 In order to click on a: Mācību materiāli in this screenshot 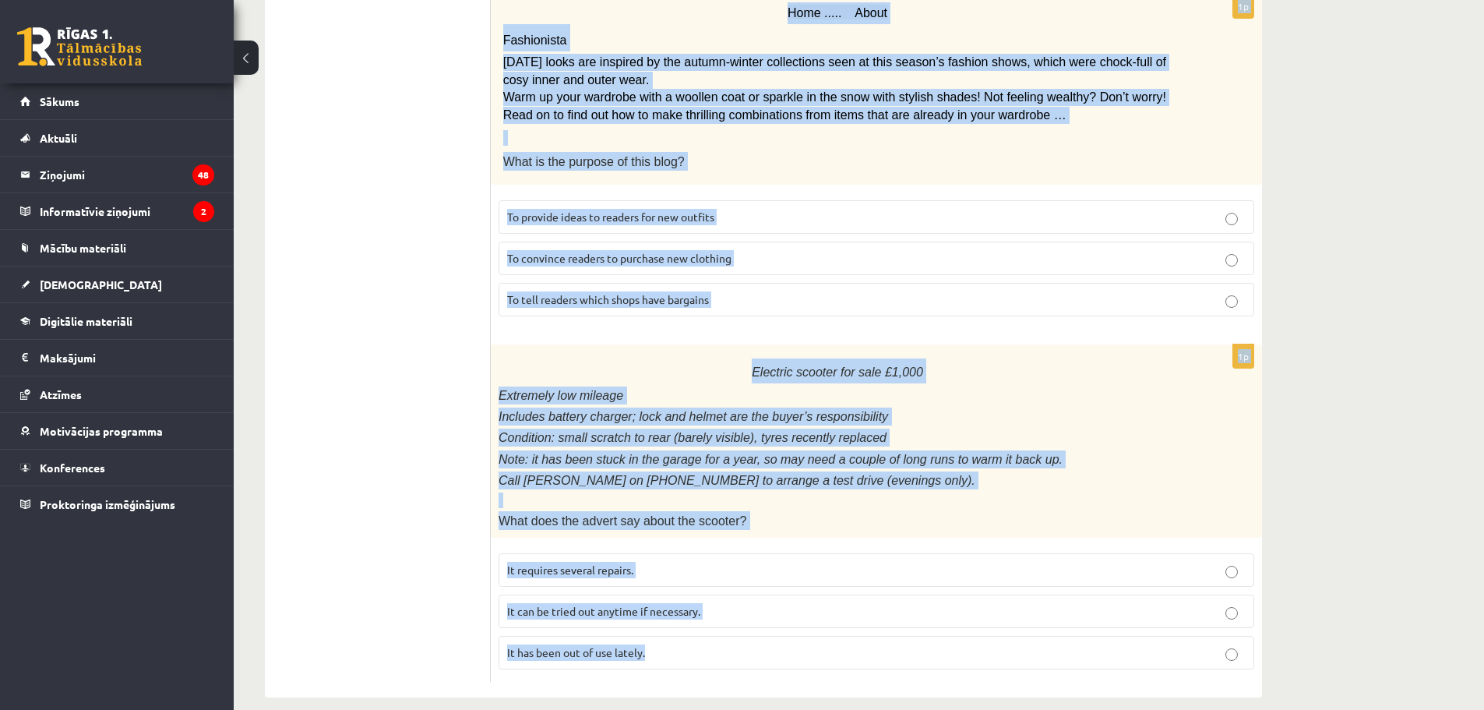, I will do `click(117, 248)`.